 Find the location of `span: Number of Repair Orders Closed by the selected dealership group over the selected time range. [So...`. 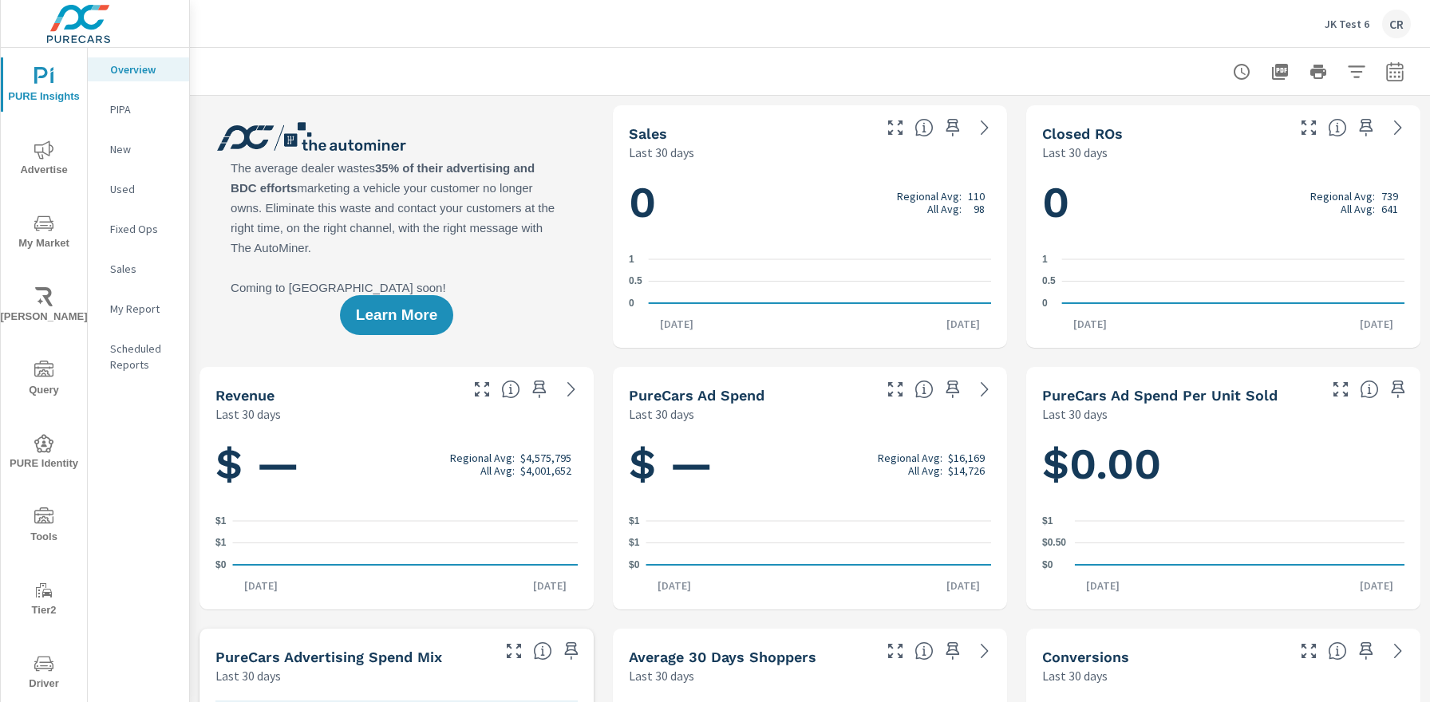

span: Number of Repair Orders Closed by the selected dealership group over the selected time range. [So... is located at coordinates (1337, 128).